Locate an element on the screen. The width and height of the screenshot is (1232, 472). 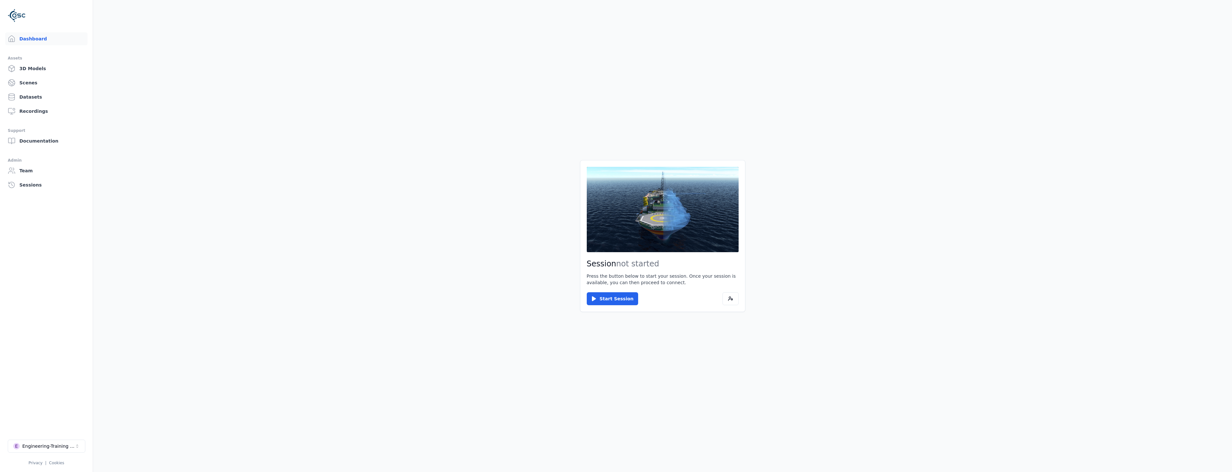
h2: Session is located at coordinates (662, 264).